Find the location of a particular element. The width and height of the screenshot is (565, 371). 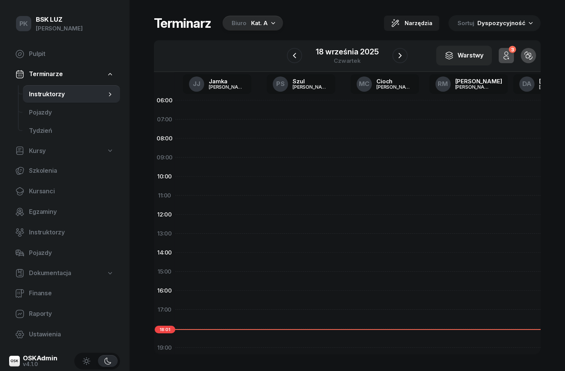

div: OSKAdmin is located at coordinates (40, 359).